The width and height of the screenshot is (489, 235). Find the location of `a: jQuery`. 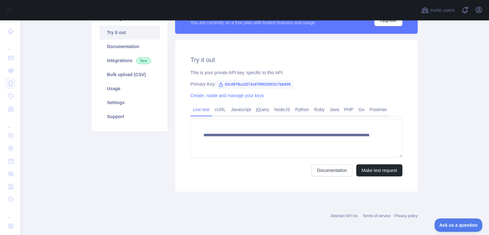

a: jQuery is located at coordinates (262, 110).